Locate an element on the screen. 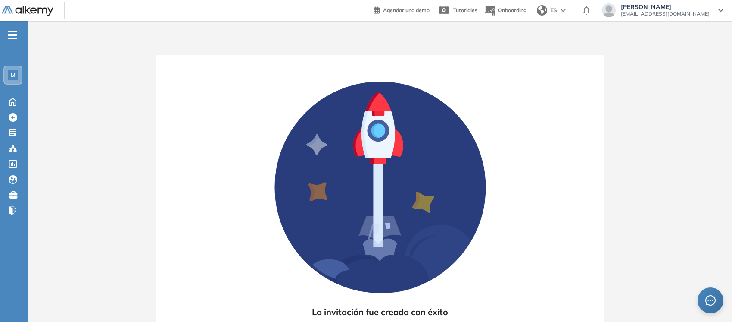 The height and width of the screenshot is (322, 732). img: Logo is located at coordinates (28, 11).